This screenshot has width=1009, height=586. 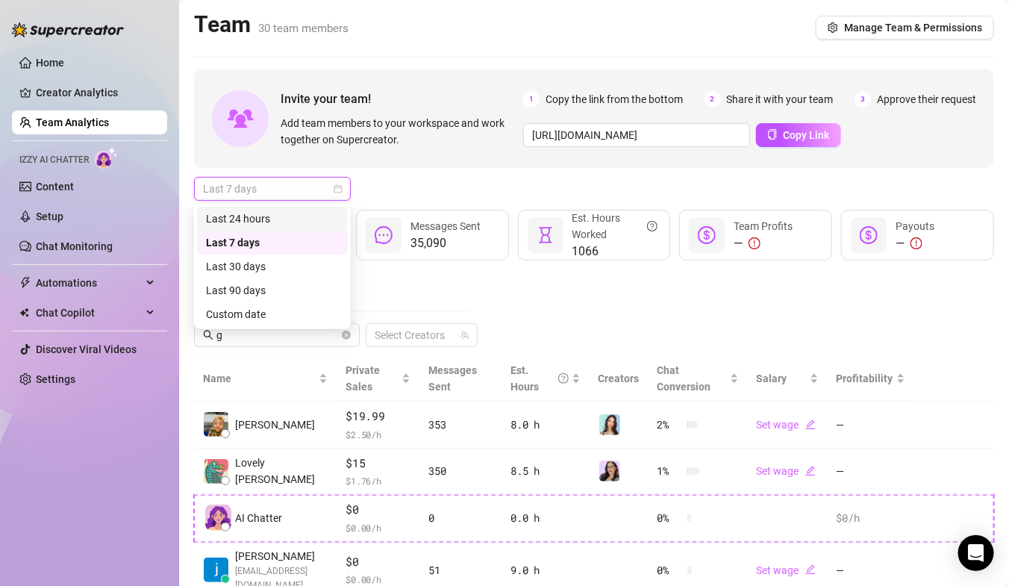 What do you see at coordinates (378, 417) in the screenshot?
I see `span: $19.99` at bounding box center [378, 417].